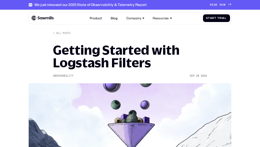  What do you see at coordinates (222, 18) in the screenshot?
I see `span: i` at bounding box center [222, 18].